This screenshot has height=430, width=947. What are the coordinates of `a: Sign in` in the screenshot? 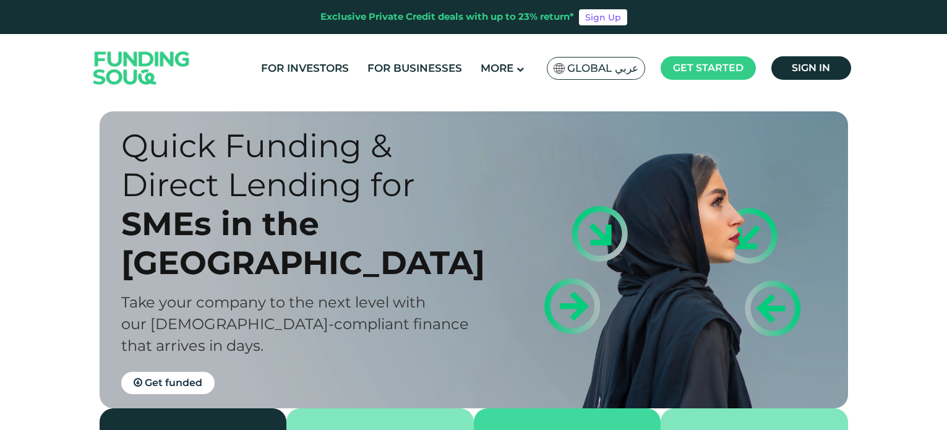 It's located at (811, 68).